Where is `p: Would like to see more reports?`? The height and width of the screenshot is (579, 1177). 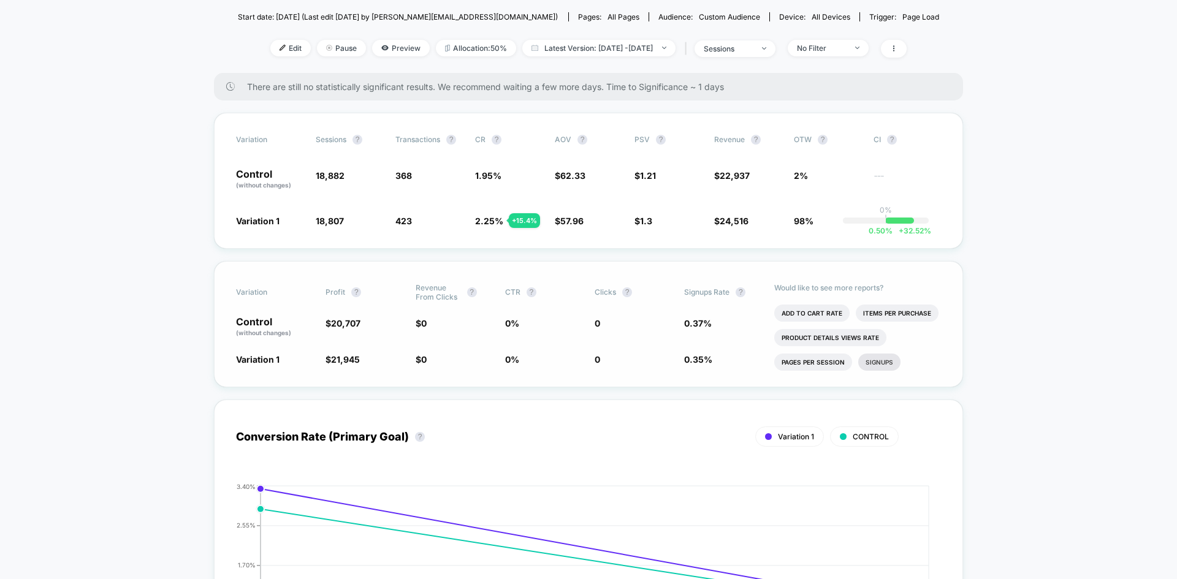 p: Would like to see more reports? is located at coordinates (857, 287).